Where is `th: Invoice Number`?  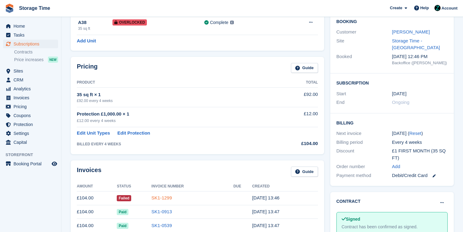
th: Invoice Number is located at coordinates (192, 186).